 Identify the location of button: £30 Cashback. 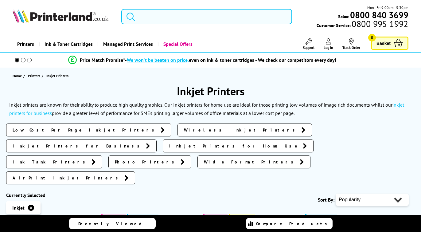
(143, 217).